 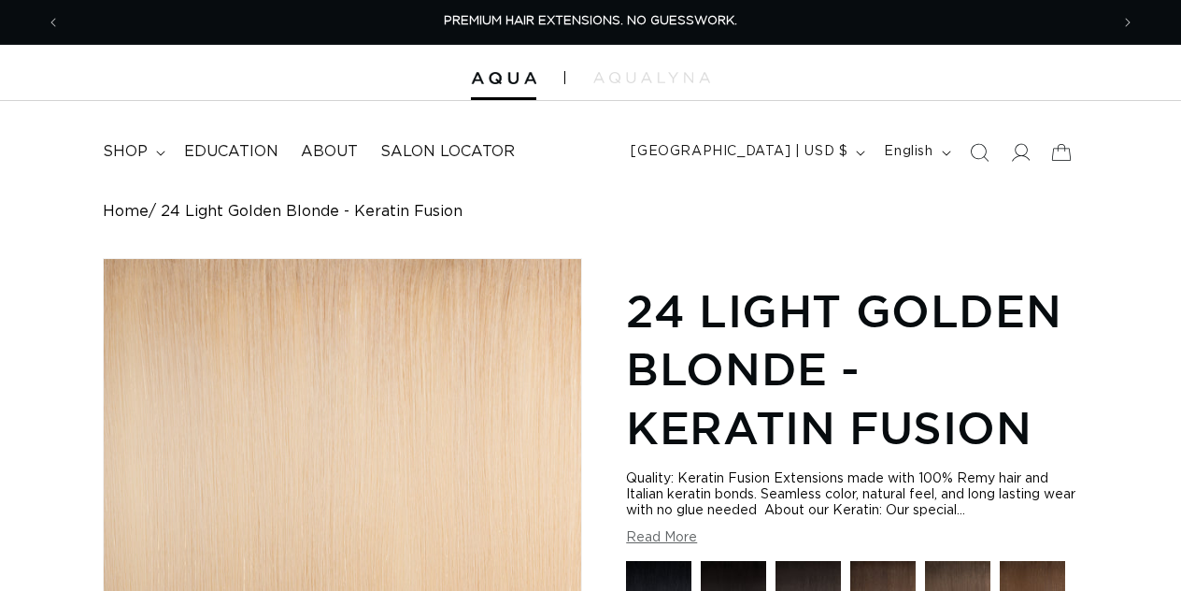 What do you see at coordinates (132, 151) in the screenshot?
I see `summary: shop` at bounding box center [132, 151].